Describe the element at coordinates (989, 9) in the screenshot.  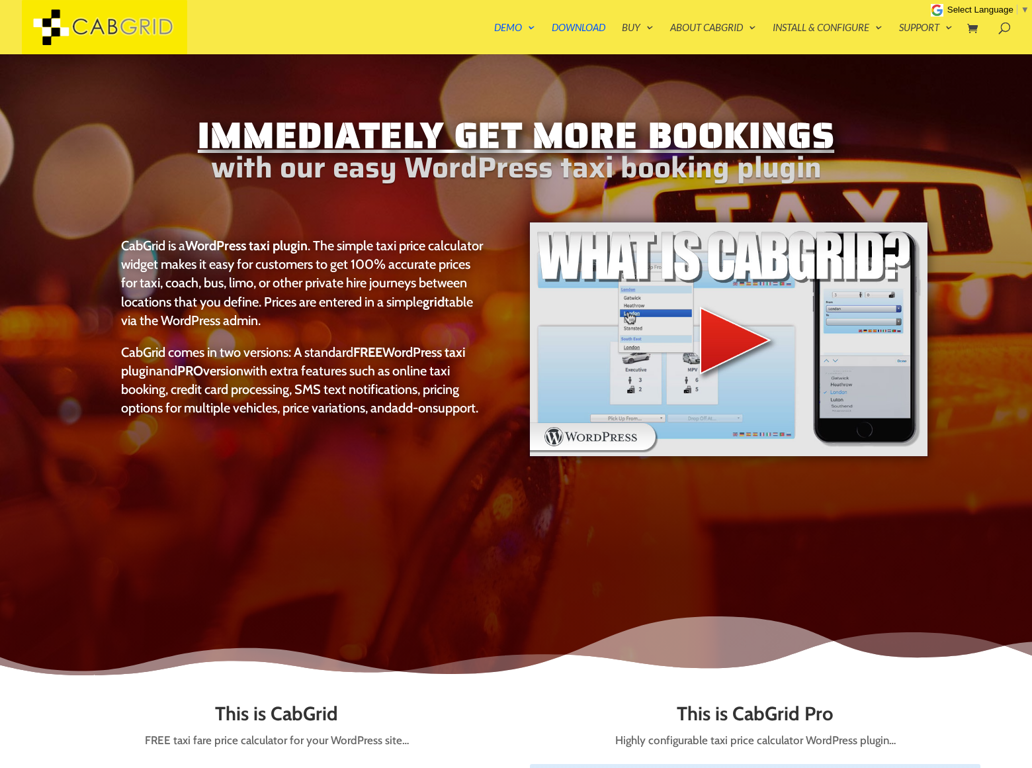
I see `a: Select Language​` at that location.